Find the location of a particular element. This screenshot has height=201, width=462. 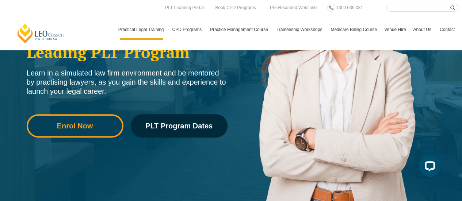

a: Pre-Recorded Webcasts is located at coordinates (294, 8).